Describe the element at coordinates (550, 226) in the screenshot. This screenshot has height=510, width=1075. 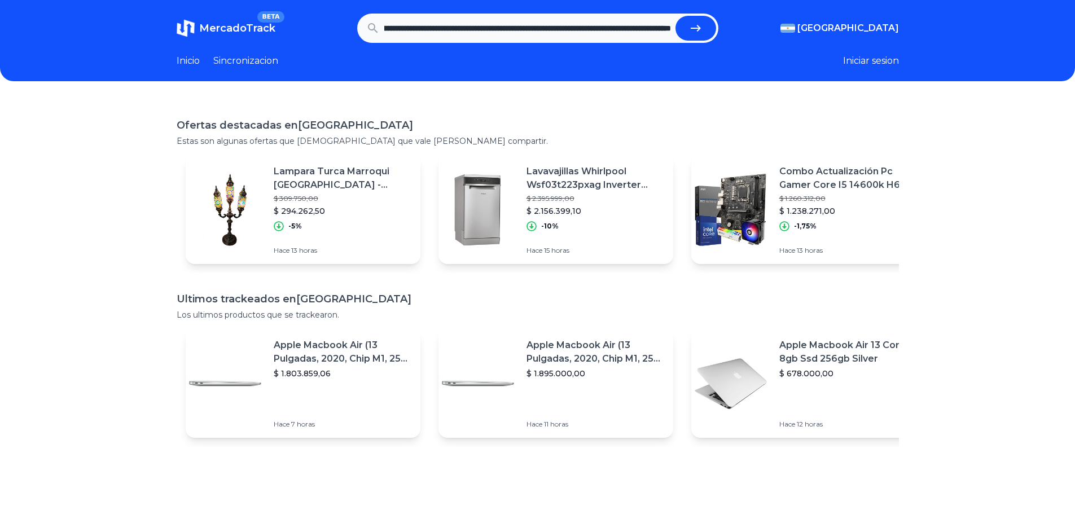
I see `p: -10%` at that location.